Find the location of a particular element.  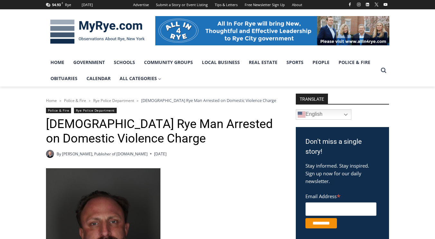

img: en is located at coordinates (302, 115).